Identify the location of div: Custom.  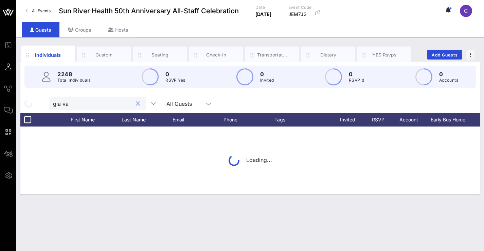
(104, 55).